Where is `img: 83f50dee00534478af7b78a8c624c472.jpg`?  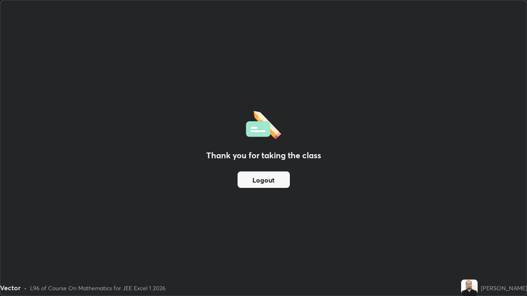 img: 83f50dee00534478af7b78a8c624c472.jpg is located at coordinates (469, 288).